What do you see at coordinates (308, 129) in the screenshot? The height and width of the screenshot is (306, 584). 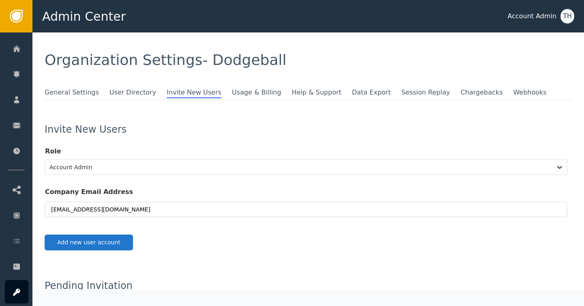 I see `div: Invite New Users` at bounding box center [308, 129].